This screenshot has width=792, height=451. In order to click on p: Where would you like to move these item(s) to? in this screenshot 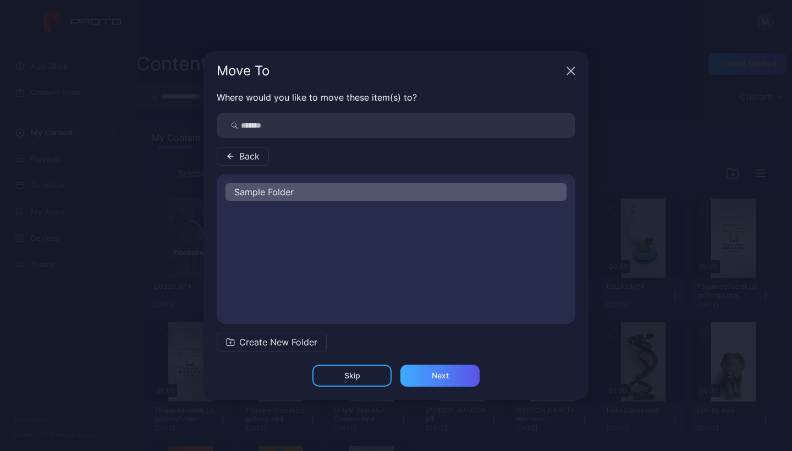, I will do `click(396, 97)`.